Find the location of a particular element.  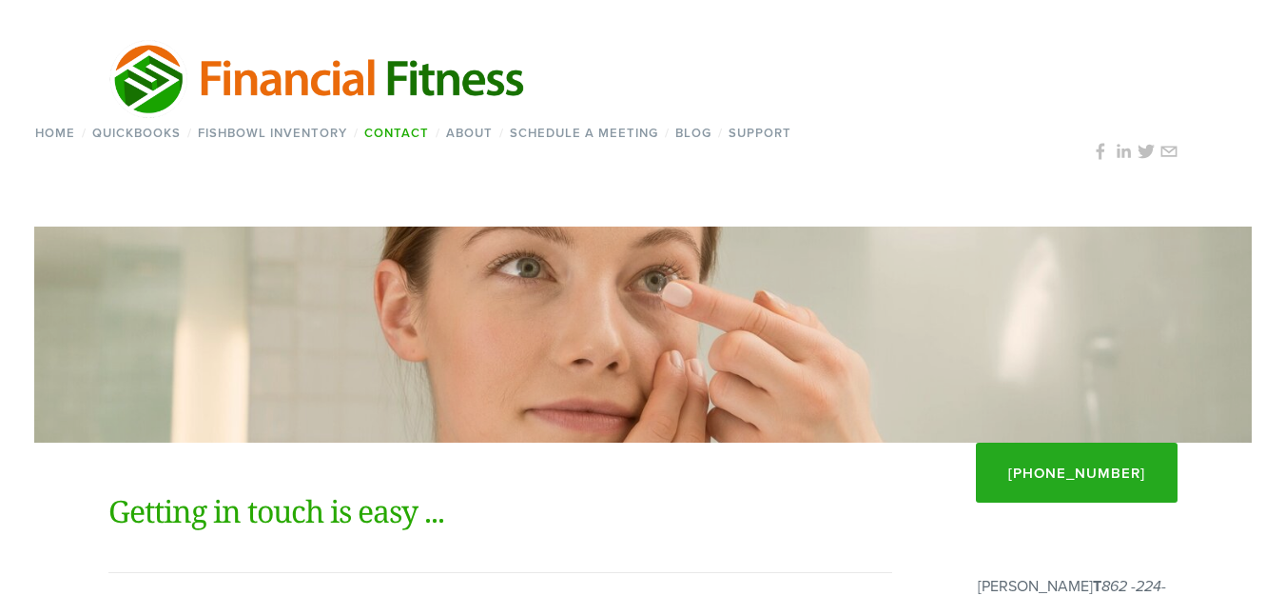

a: About is located at coordinates (470, 132).